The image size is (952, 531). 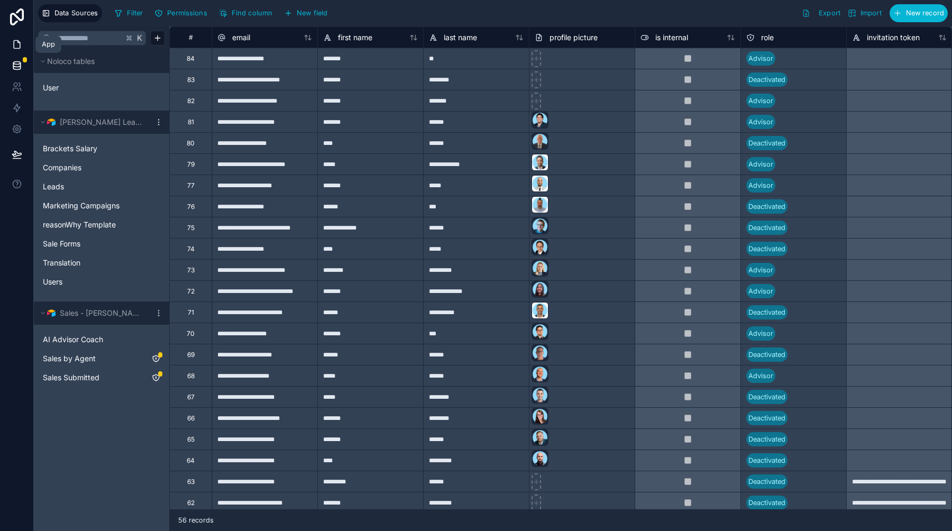 What do you see at coordinates (102, 282) in the screenshot?
I see `div: Users` at bounding box center [102, 282].